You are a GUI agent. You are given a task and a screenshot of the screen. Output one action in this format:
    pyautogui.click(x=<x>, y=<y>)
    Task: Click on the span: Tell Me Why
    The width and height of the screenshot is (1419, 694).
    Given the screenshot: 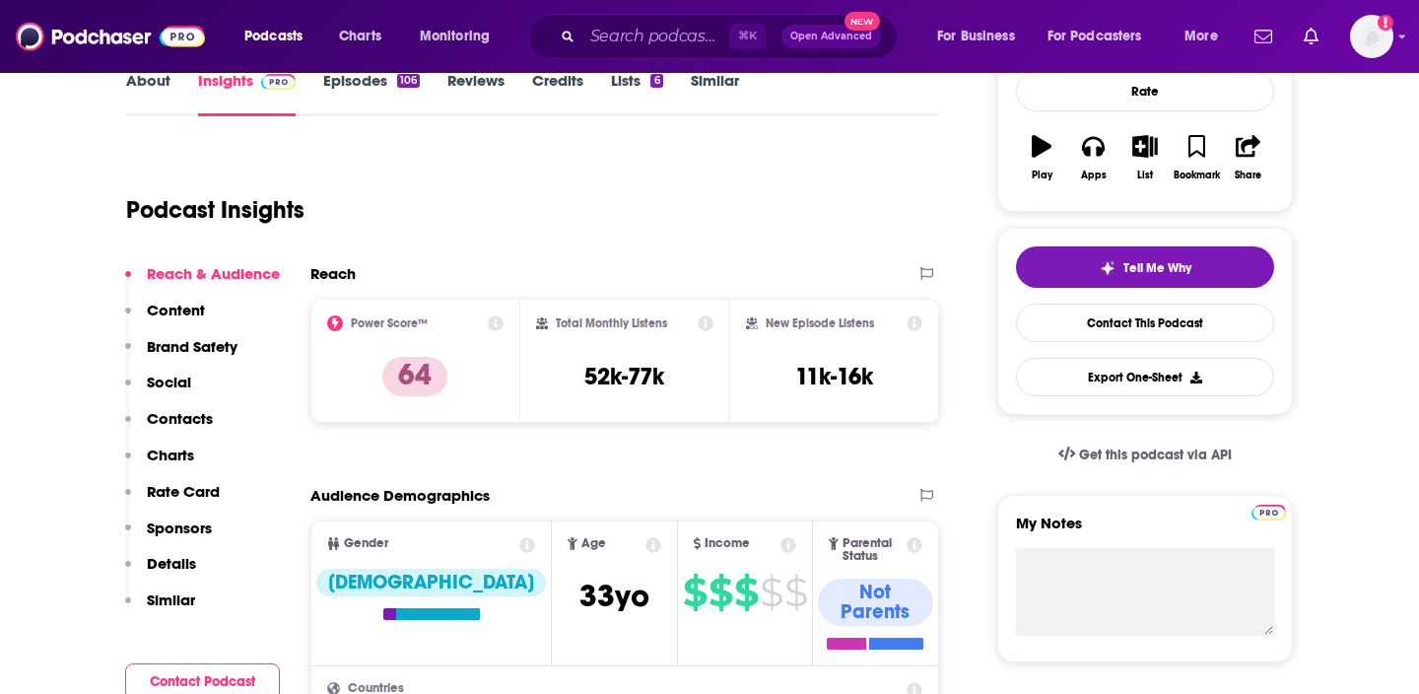 What is the action you would take?
    pyautogui.click(x=1157, y=268)
    